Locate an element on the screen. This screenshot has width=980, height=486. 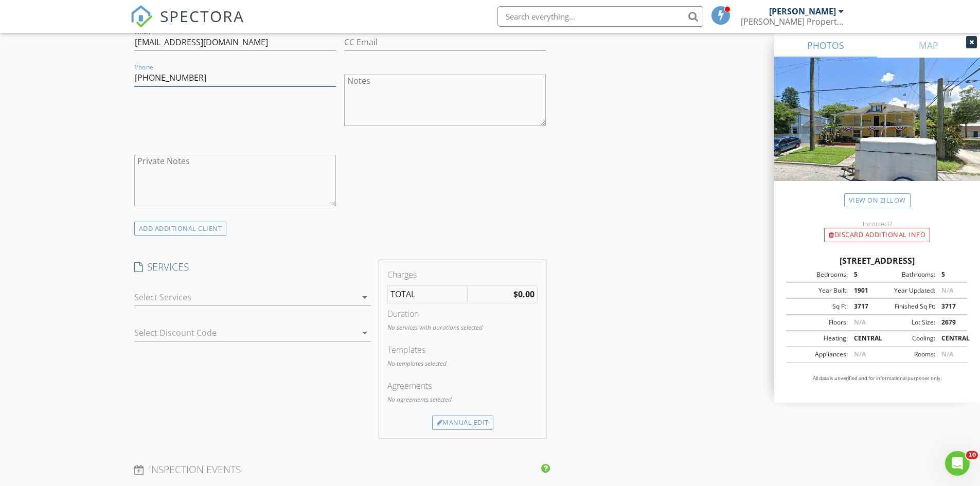
a: View on Zillow is located at coordinates (877, 200).